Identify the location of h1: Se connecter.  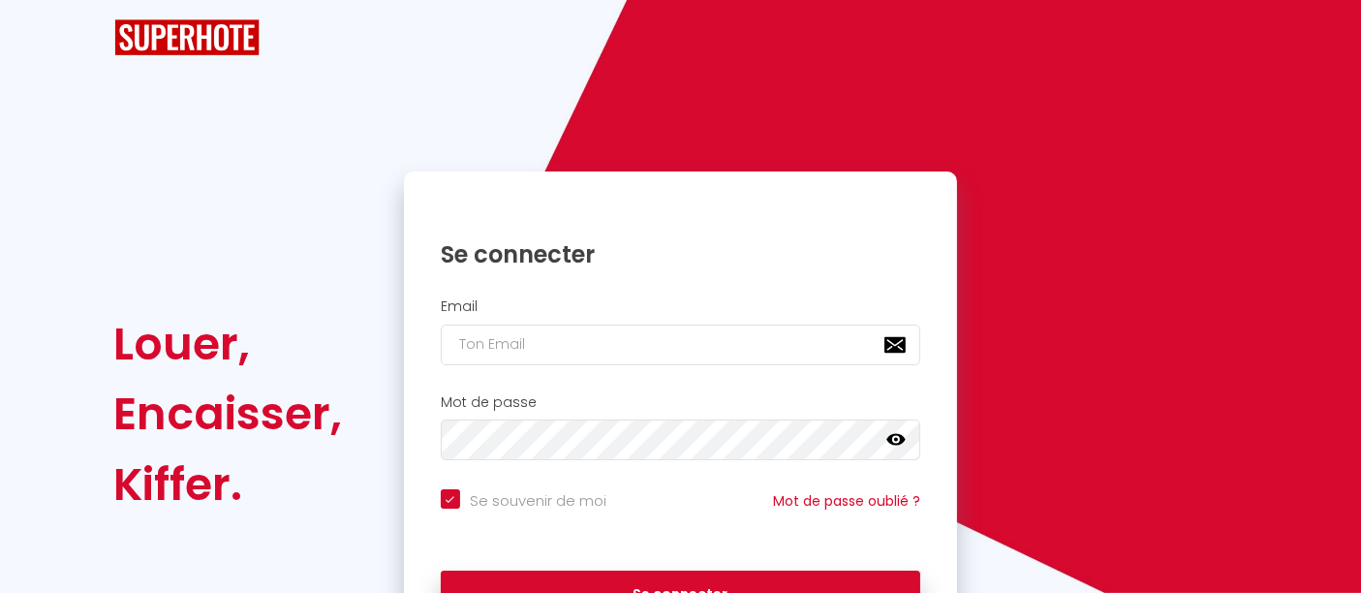
(681, 254).